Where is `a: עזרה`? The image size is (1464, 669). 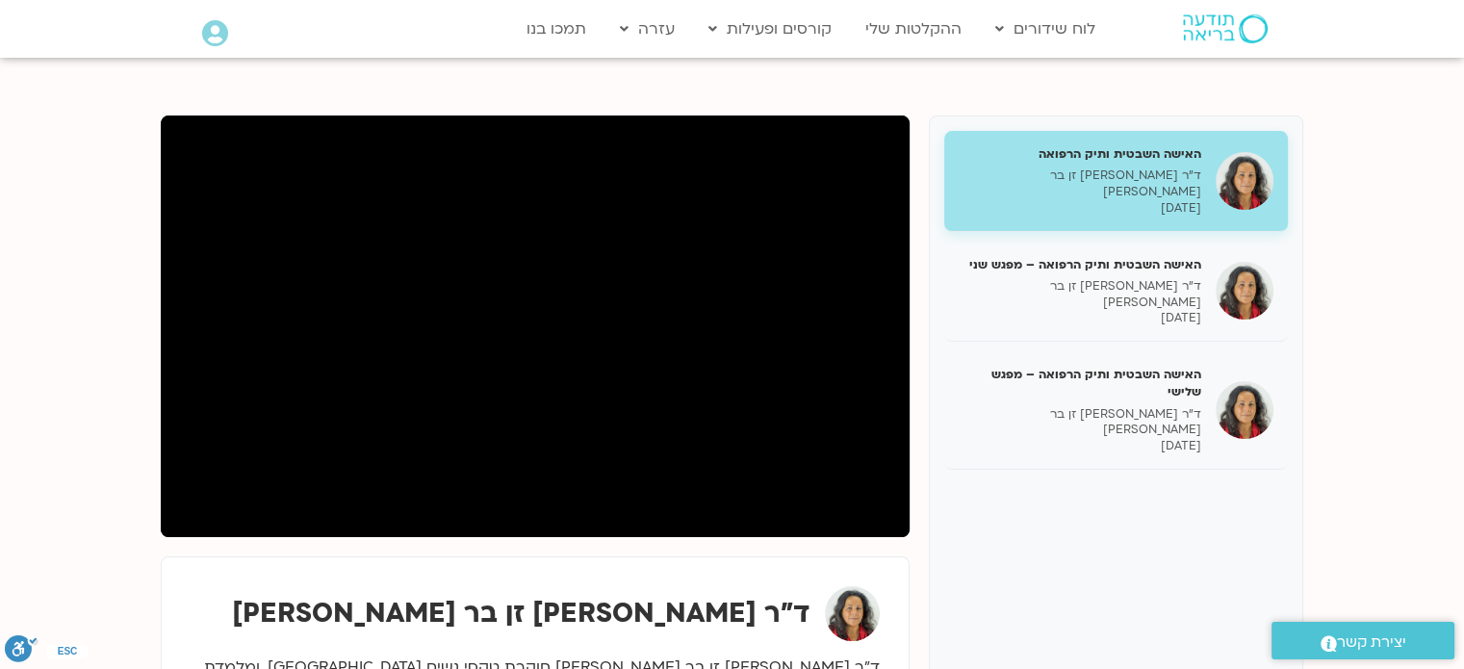 a: עזרה is located at coordinates (647, 29).